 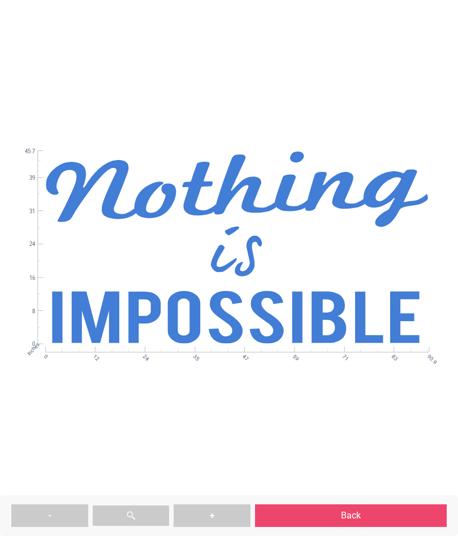 What do you see at coordinates (94, 356) in the screenshot?
I see `span: 12` at bounding box center [94, 356].